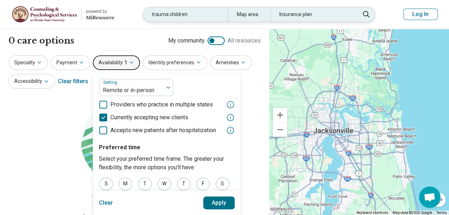 The height and width of the screenshot is (215, 449). What do you see at coordinates (167, 148) in the screenshot?
I see `p: Preferred time` at bounding box center [167, 148].